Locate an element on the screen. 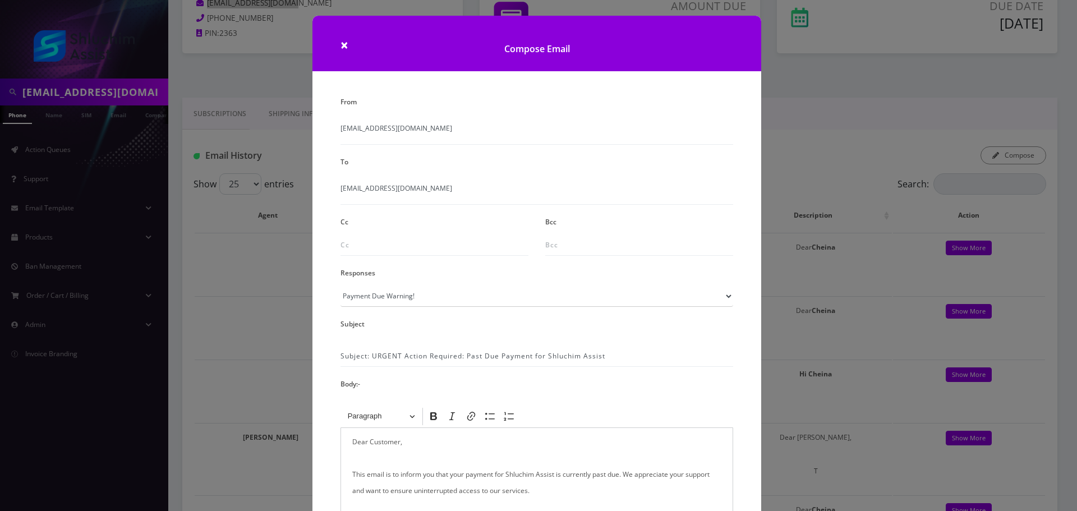 This screenshot has width=1077, height=511. span: Paragraph is located at coordinates (377, 416).